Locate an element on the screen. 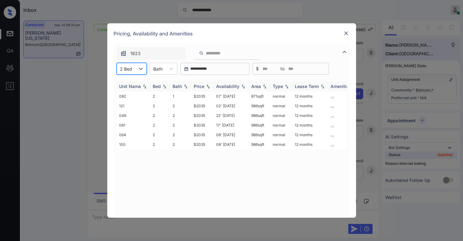 Image resolution: width=463 pixels, height=241 pixels. td: 121 is located at coordinates (133, 106).